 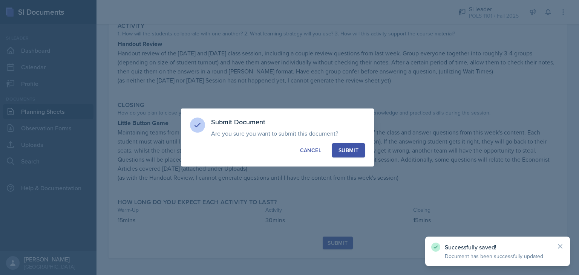 I want to click on button: Submit, so click(x=348, y=150).